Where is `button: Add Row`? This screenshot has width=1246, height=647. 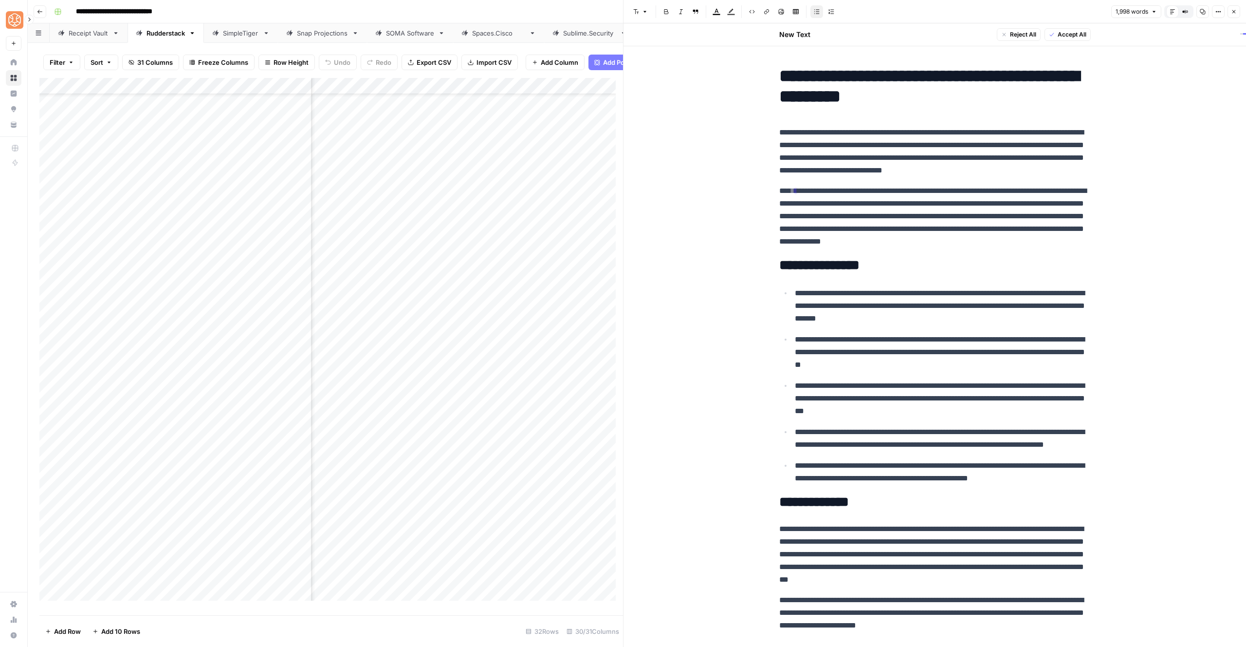 button: Add Row is located at coordinates (63, 631).